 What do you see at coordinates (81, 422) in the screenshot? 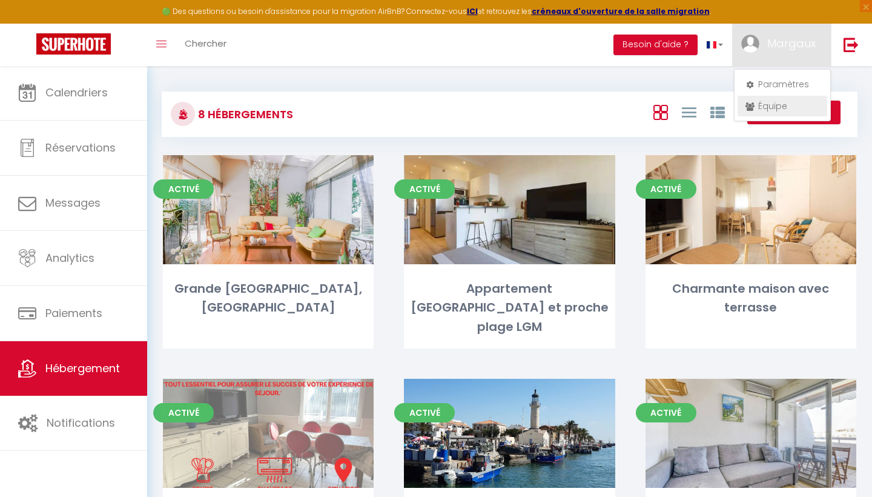
I see `span: Notifications` at bounding box center [81, 422].